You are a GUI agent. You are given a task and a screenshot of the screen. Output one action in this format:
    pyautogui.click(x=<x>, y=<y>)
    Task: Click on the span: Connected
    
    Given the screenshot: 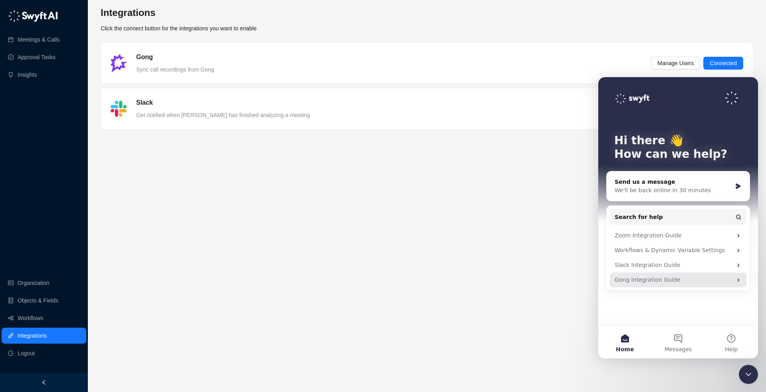 What is the action you would take?
    pyautogui.click(x=723, y=63)
    